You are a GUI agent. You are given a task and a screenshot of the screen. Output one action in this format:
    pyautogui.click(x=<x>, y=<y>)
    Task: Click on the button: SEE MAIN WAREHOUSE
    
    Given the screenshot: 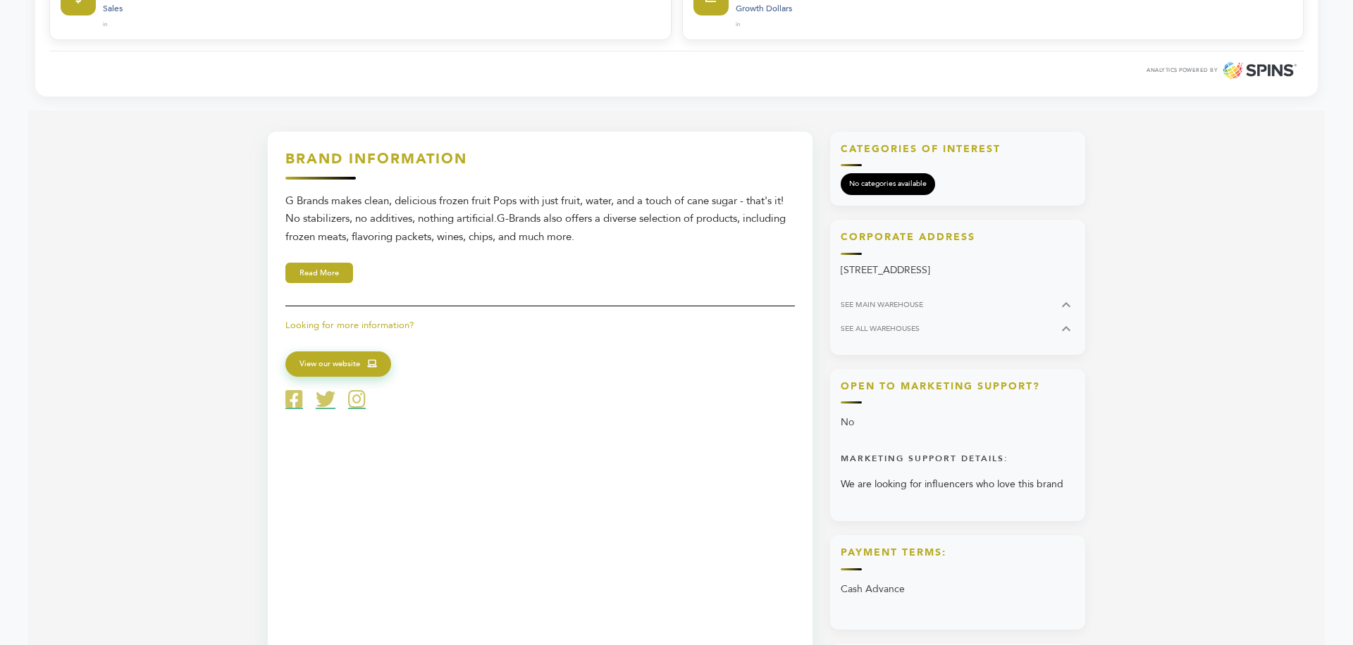 What is the action you would take?
    pyautogui.click(x=958, y=305)
    